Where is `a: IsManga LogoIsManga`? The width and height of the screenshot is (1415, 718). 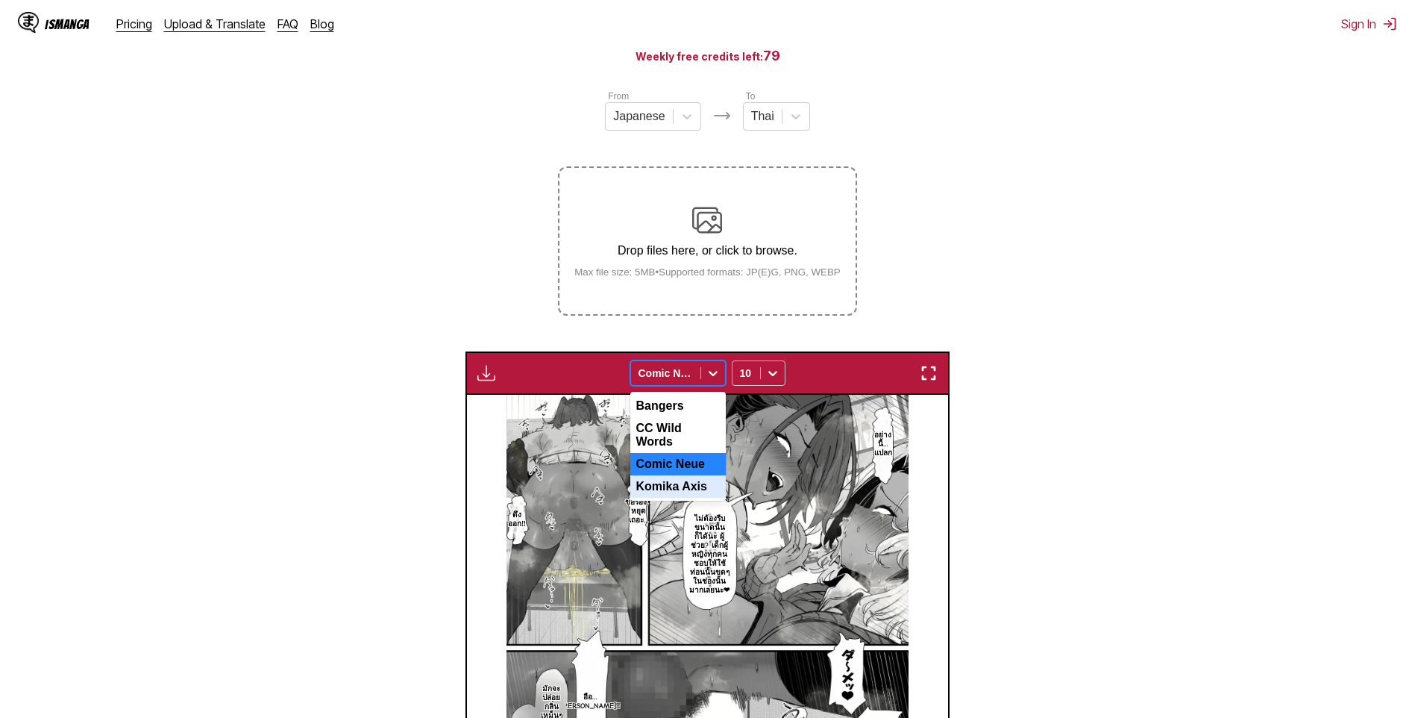 a: IsManga LogoIsManga is located at coordinates (67, 24).